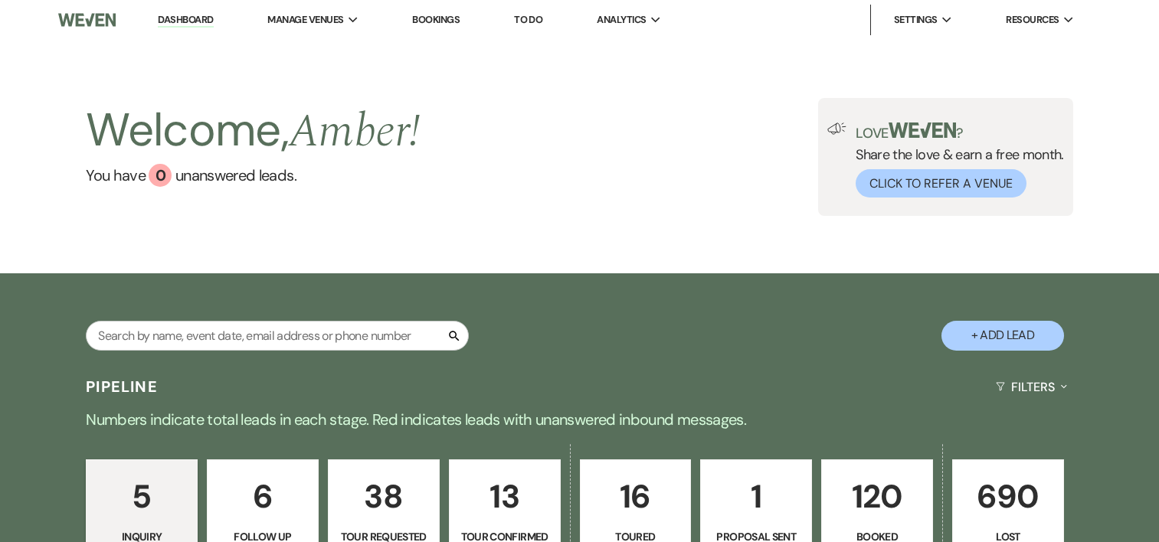  Describe the element at coordinates (505, 496) in the screenshot. I see `p: 13` at that location.